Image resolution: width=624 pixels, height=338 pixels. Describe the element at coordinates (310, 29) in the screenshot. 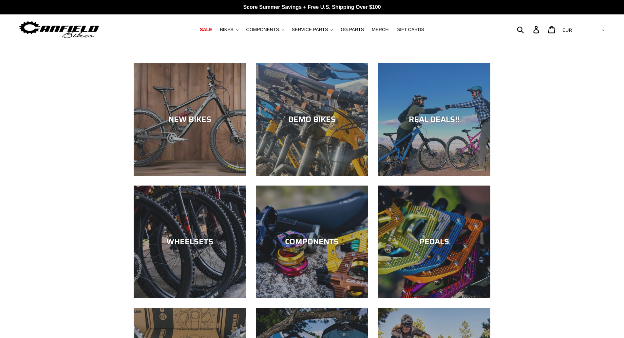

I see `span: SERVICE PARTS` at that location.